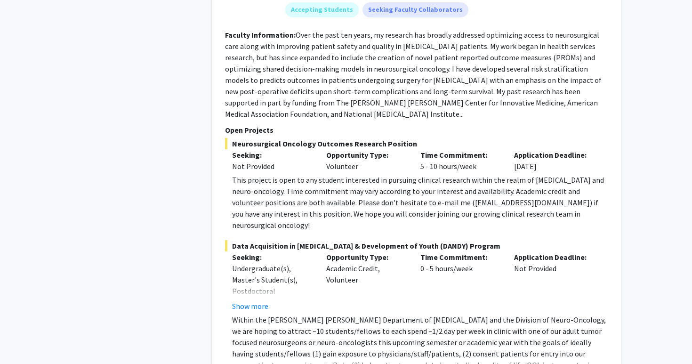 This screenshot has width=692, height=364. What do you see at coordinates (322, 10) in the screenshot?
I see `mat-chip: Accepting Students` at bounding box center [322, 10].